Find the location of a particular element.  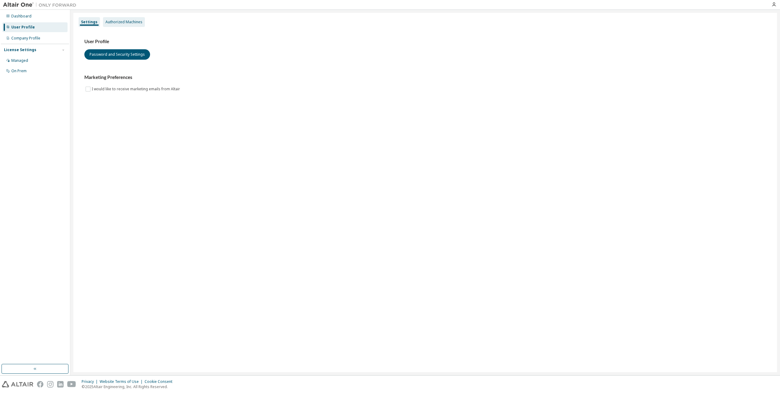

img: Altair One is located at coordinates (41, 5).